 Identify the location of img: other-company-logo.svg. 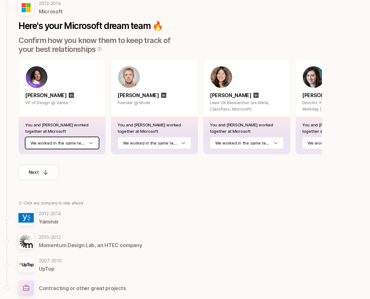
(26, 289).